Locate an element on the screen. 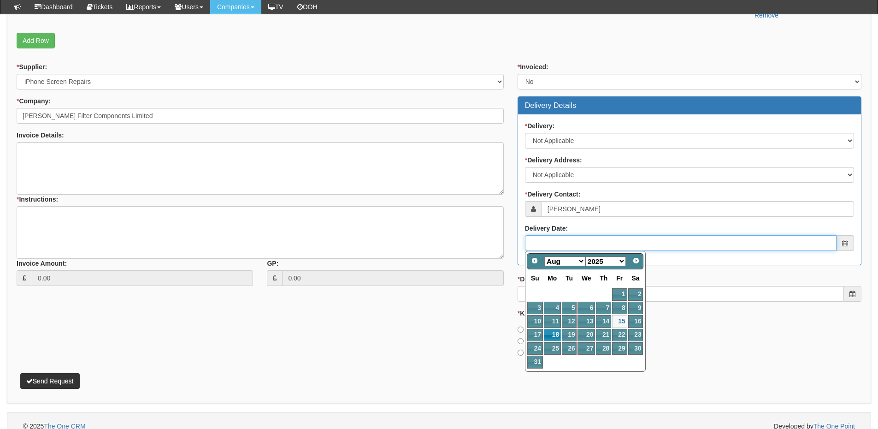  input: Check Kit Fund is located at coordinates (521, 341).